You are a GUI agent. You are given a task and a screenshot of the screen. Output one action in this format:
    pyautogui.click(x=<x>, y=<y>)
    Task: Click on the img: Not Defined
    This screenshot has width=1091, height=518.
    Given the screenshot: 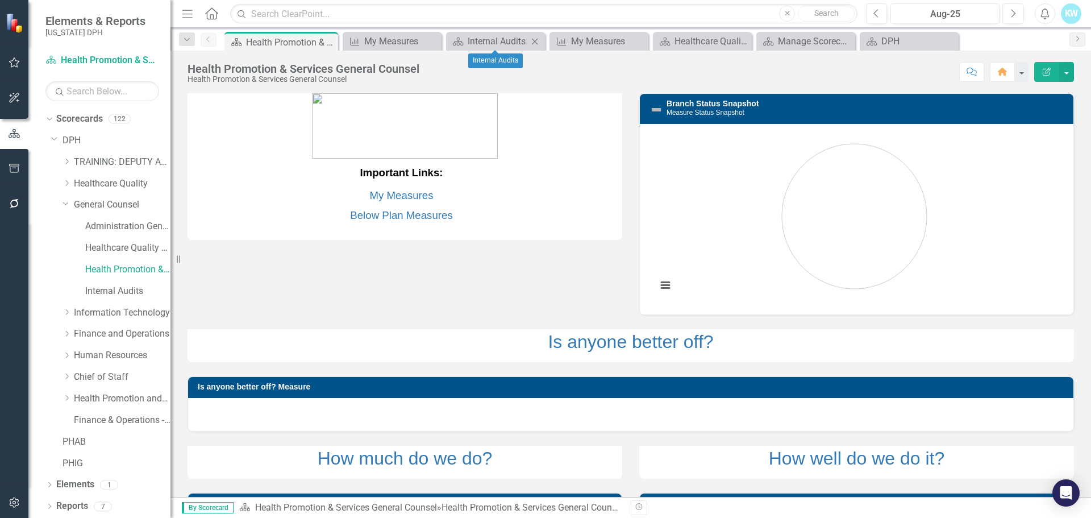 What is the action you would take?
    pyautogui.click(x=656, y=110)
    